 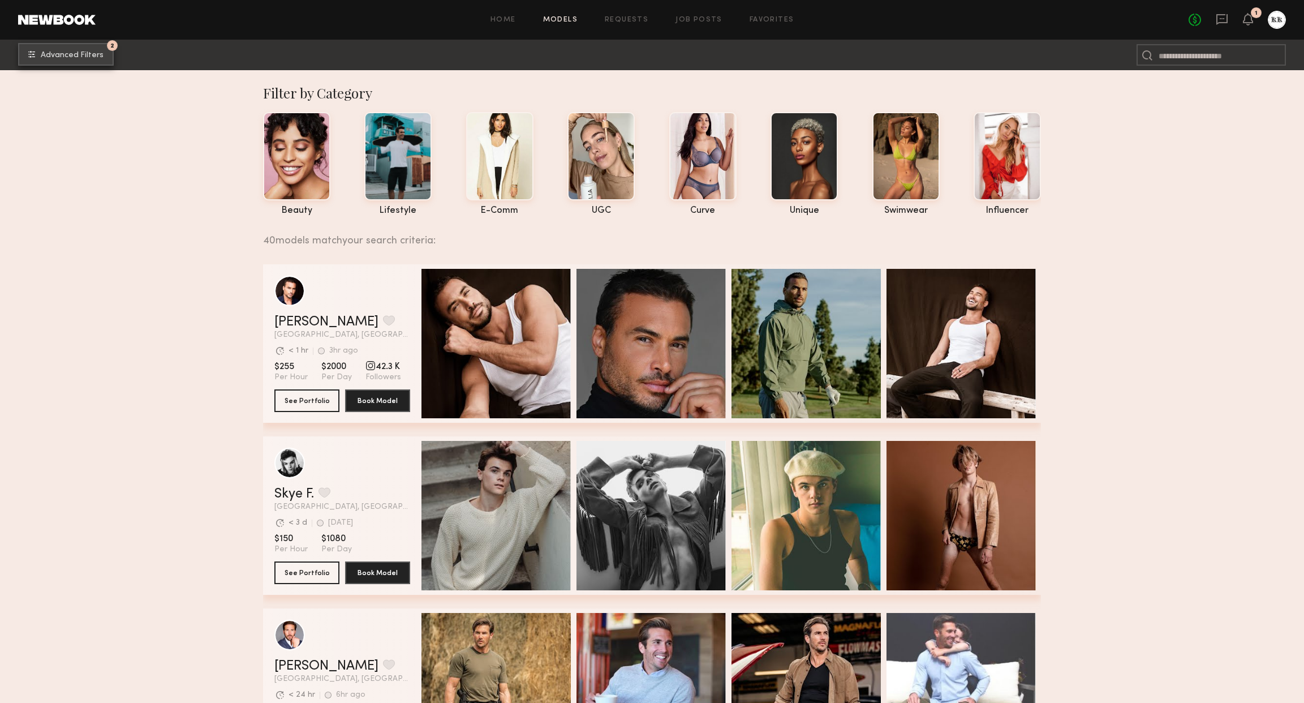 I want to click on div: UGC, so click(x=601, y=210).